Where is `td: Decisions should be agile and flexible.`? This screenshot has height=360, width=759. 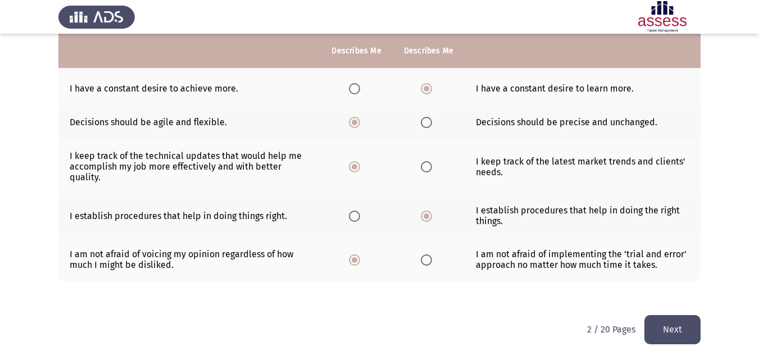
td: Decisions should be agile and flexible. is located at coordinates (189, 122).